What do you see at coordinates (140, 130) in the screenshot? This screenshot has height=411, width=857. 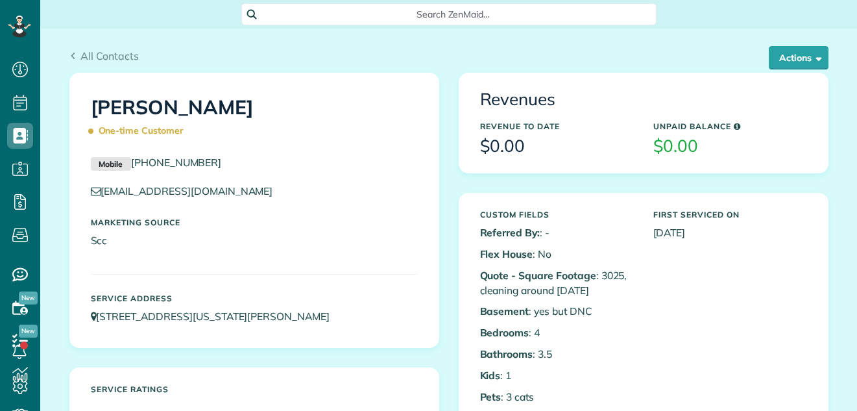 I see `span: One-time Customer` at bounding box center [140, 130].